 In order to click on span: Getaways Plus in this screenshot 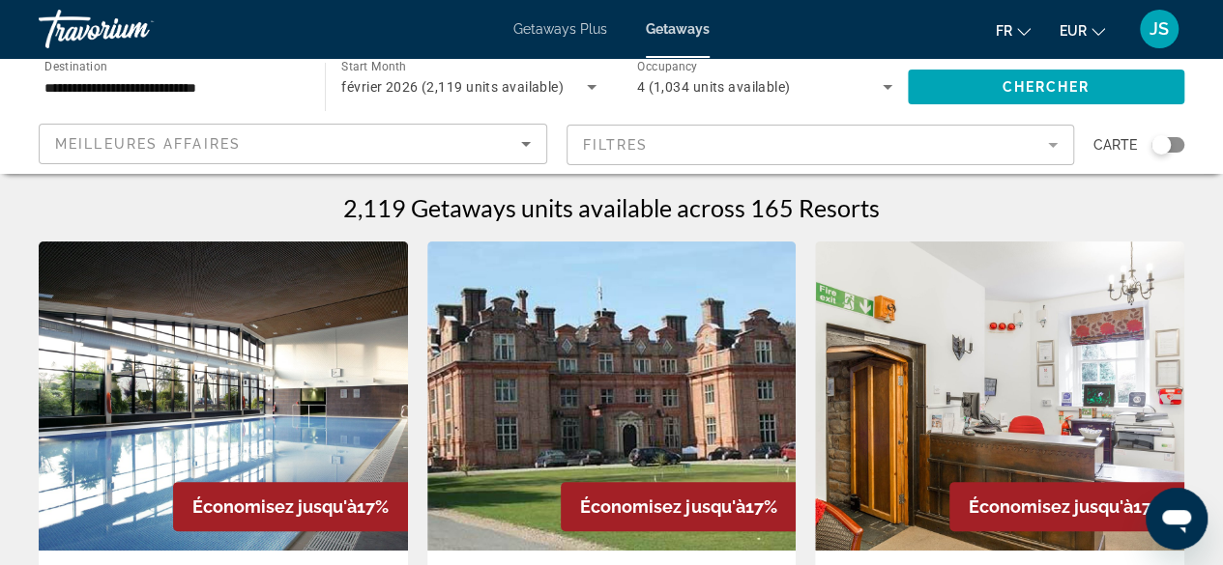, I will do `click(560, 29)`.